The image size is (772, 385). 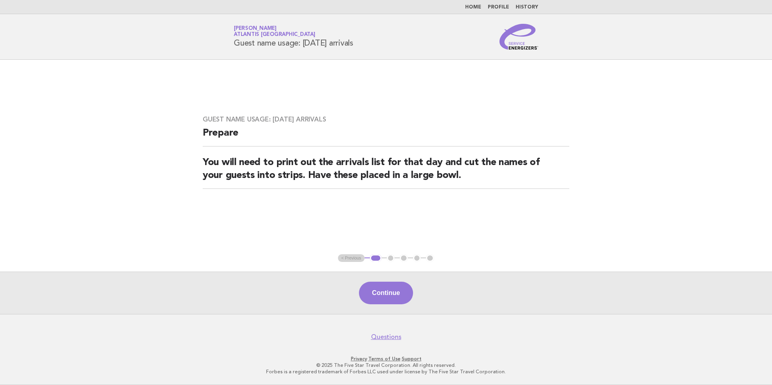 I want to click on a: History, so click(x=527, y=7).